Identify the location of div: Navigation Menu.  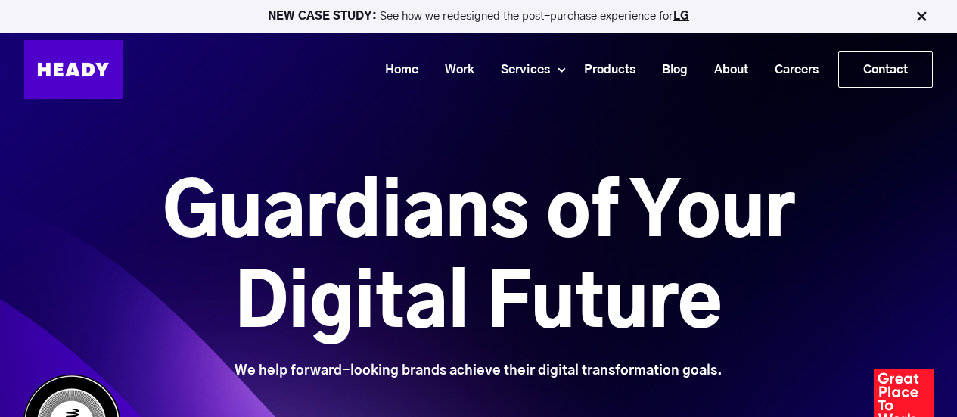
(535, 70).